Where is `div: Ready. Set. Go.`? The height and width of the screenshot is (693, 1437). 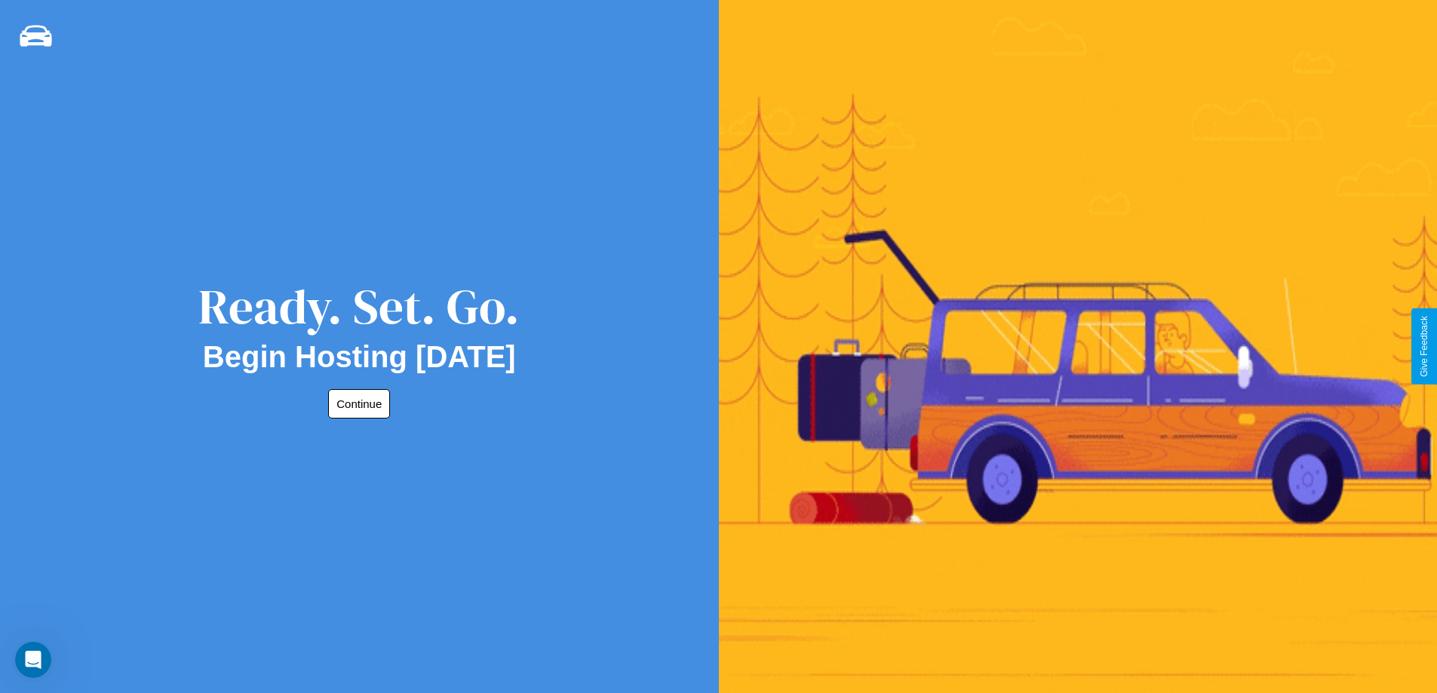
div: Ready. Set. Go. is located at coordinates (359, 306).